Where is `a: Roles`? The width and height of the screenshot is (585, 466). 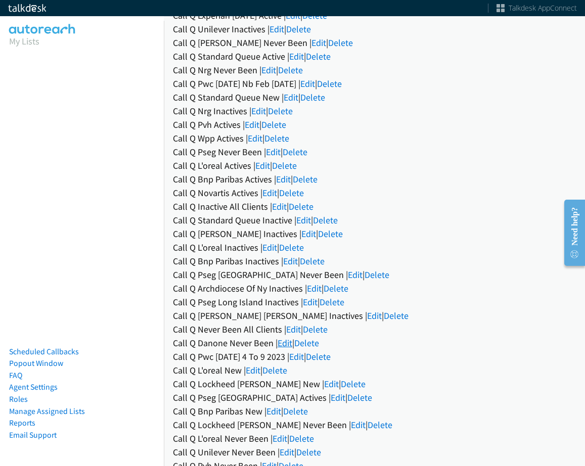 a: Roles is located at coordinates (18, 399).